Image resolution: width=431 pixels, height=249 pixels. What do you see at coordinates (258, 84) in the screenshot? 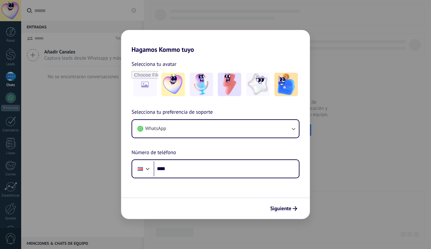
I see `img: -4.jpeg` at bounding box center [258, 84].